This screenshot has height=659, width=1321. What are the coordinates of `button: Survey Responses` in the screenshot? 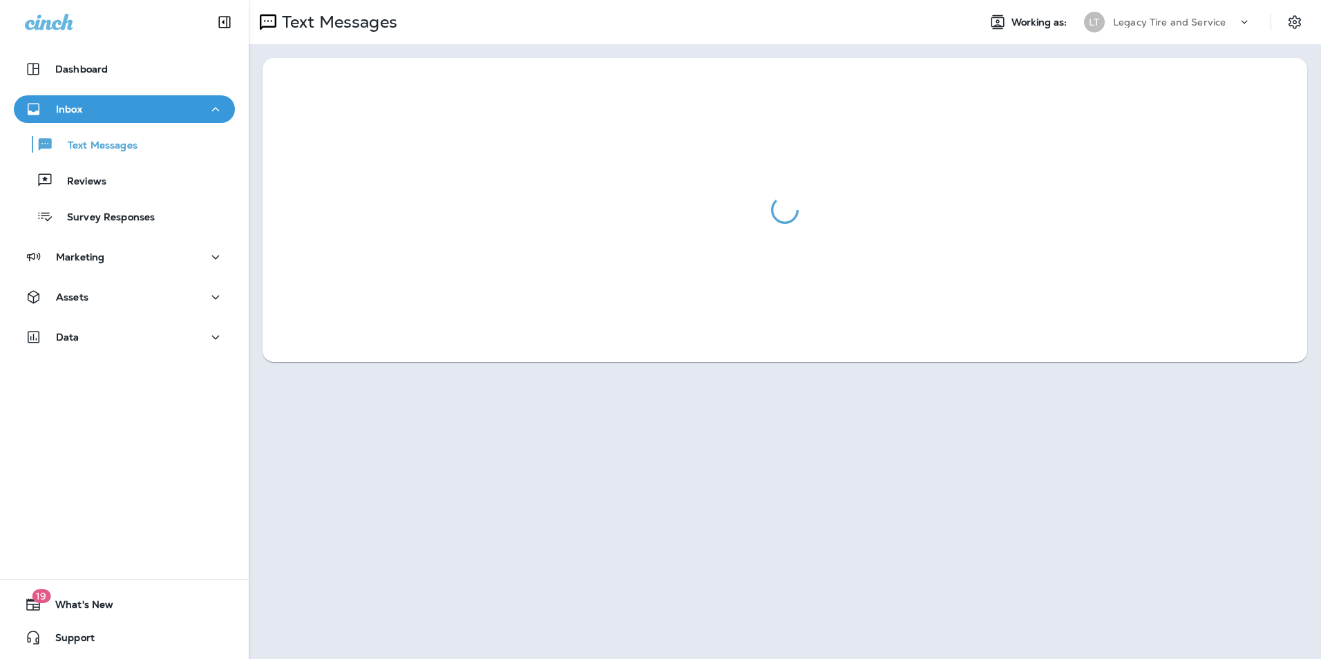 It's located at (124, 216).